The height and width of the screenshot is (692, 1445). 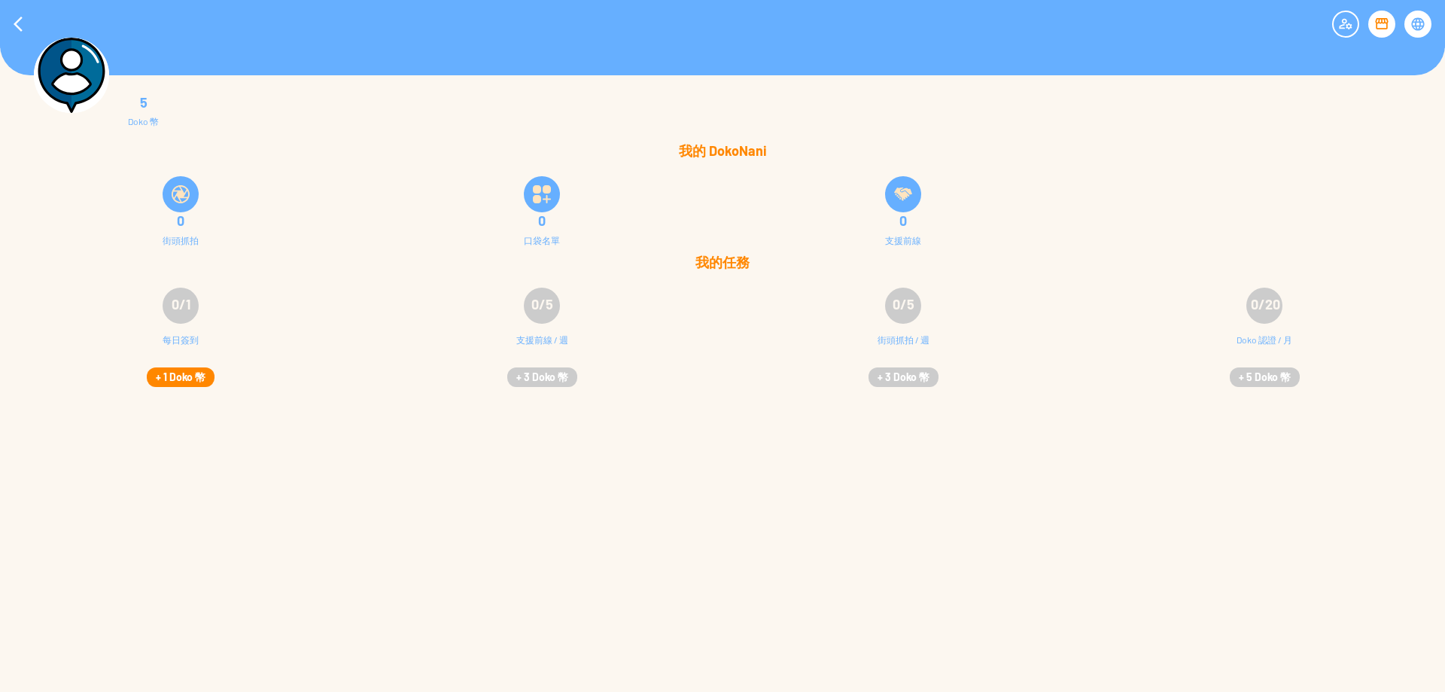 I want to click on div: 街頭抓拍, so click(x=181, y=240).